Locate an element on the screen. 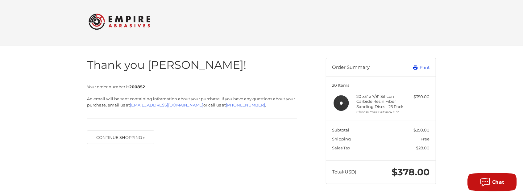 This screenshot has height=196, width=523. span: Chat is located at coordinates (499, 182).